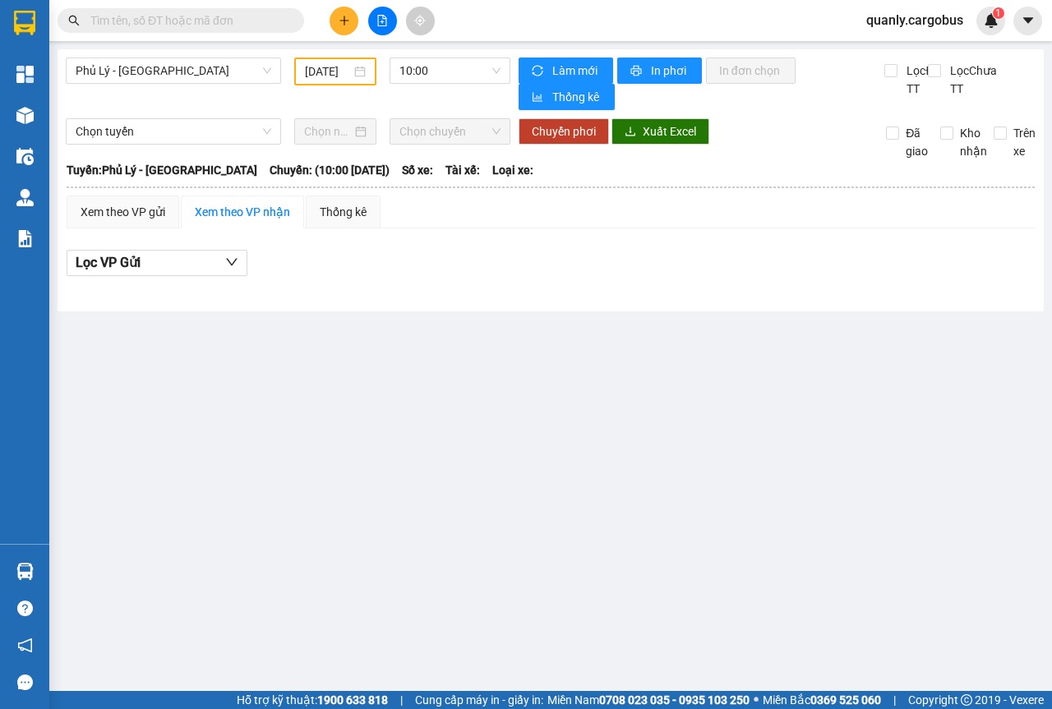  What do you see at coordinates (921, 80) in the screenshot?
I see `span: Lọc Đã TT` at bounding box center [921, 80].